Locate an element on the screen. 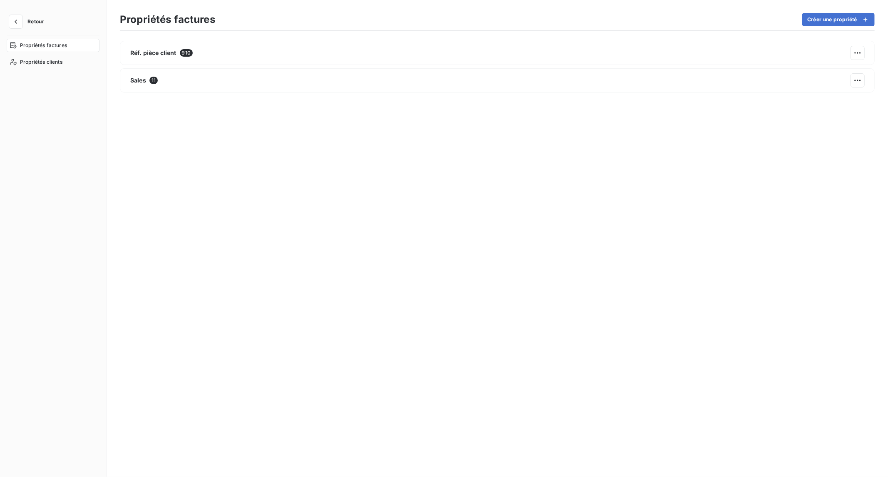 This screenshot has height=477, width=888. span: 910 is located at coordinates (186, 53).